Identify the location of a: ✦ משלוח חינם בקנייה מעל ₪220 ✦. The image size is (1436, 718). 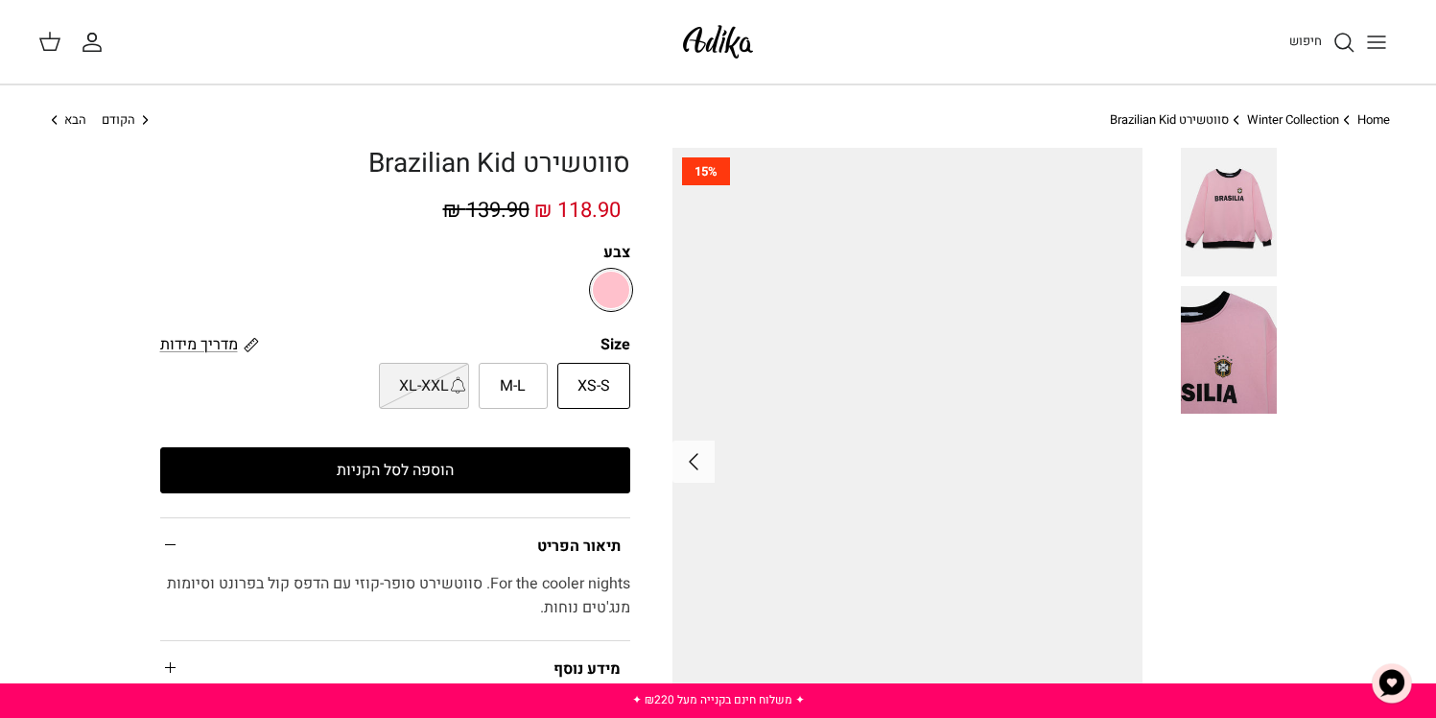
(719, 699).